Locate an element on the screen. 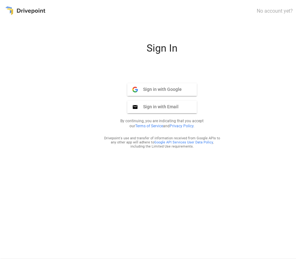 Image resolution: width=296 pixels, height=259 pixels. span: Sign in with Google is located at coordinates (160, 89).